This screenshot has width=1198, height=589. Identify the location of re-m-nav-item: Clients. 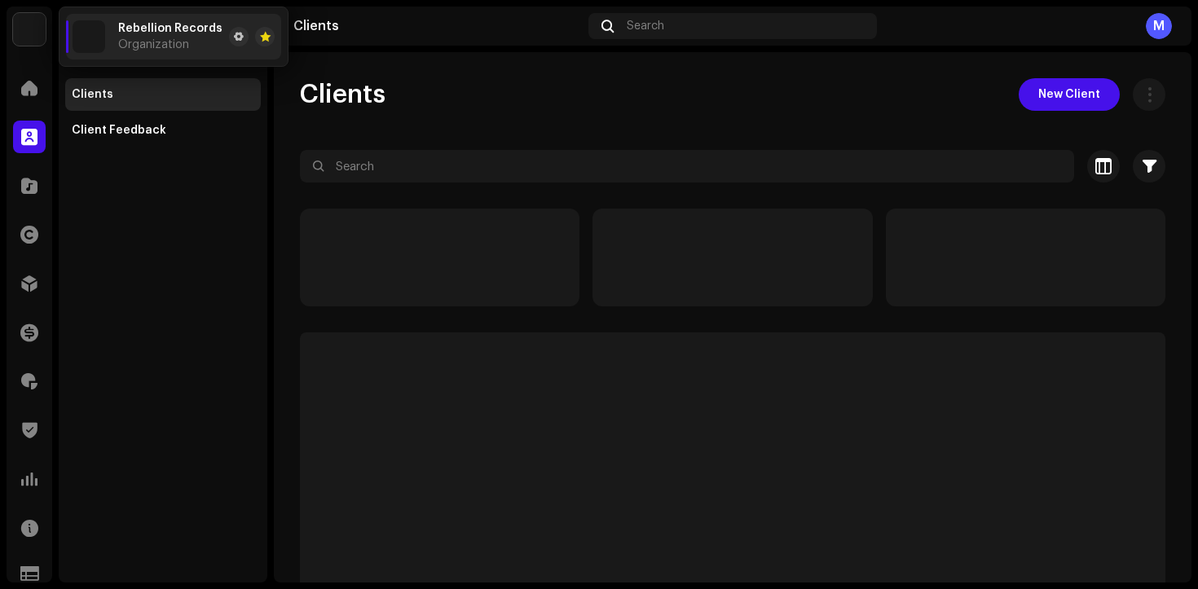
(163, 95).